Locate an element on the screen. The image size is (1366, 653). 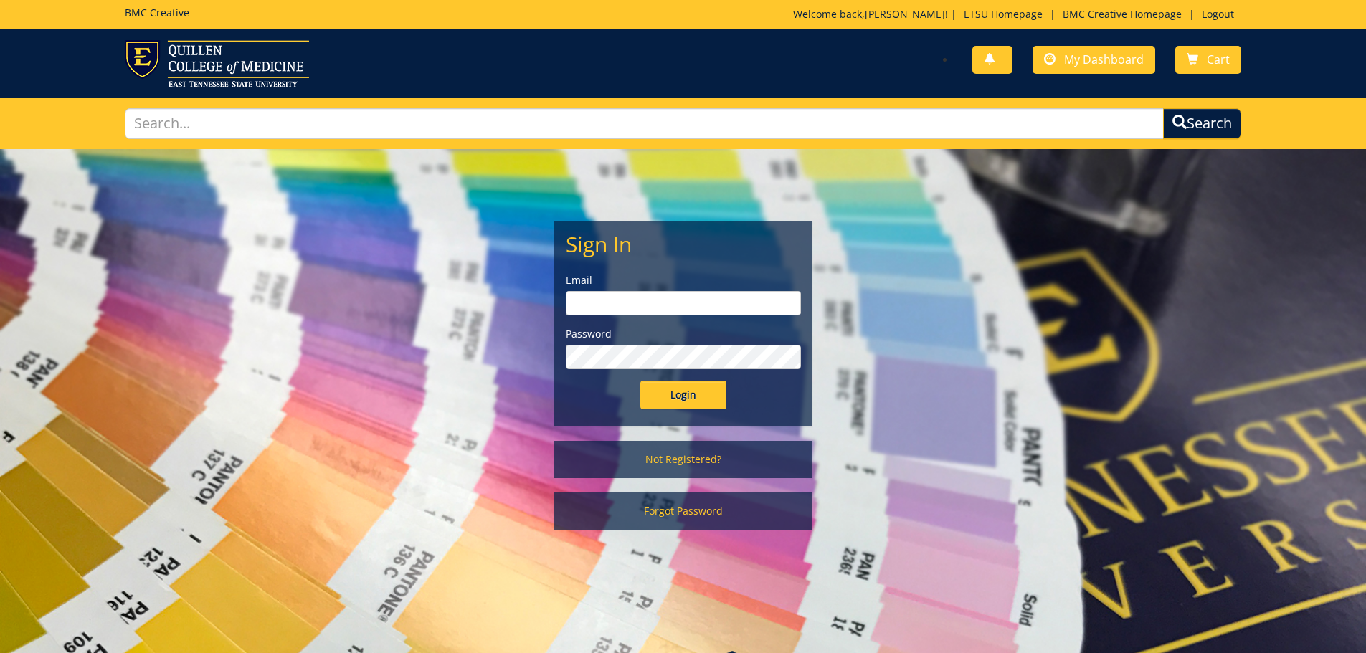
img: ETSU logo is located at coordinates (217, 63).